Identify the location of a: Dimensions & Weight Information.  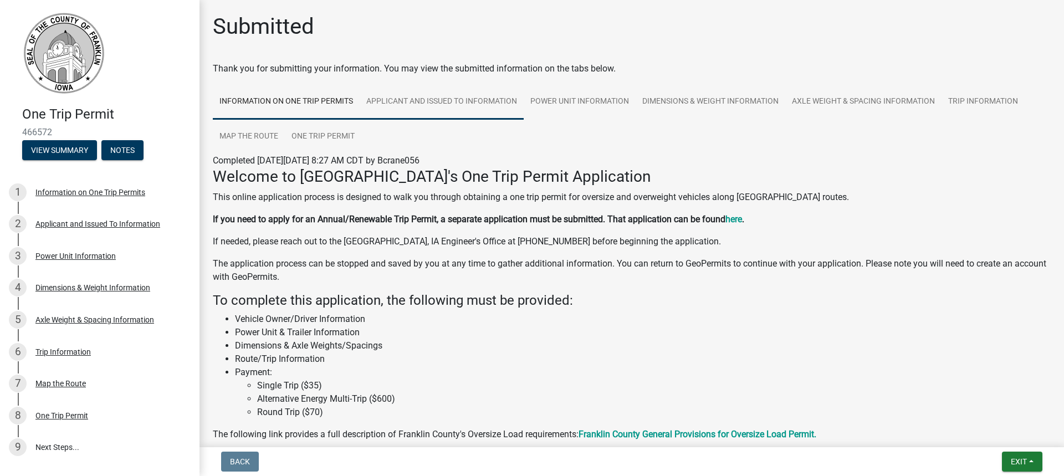
(710, 102).